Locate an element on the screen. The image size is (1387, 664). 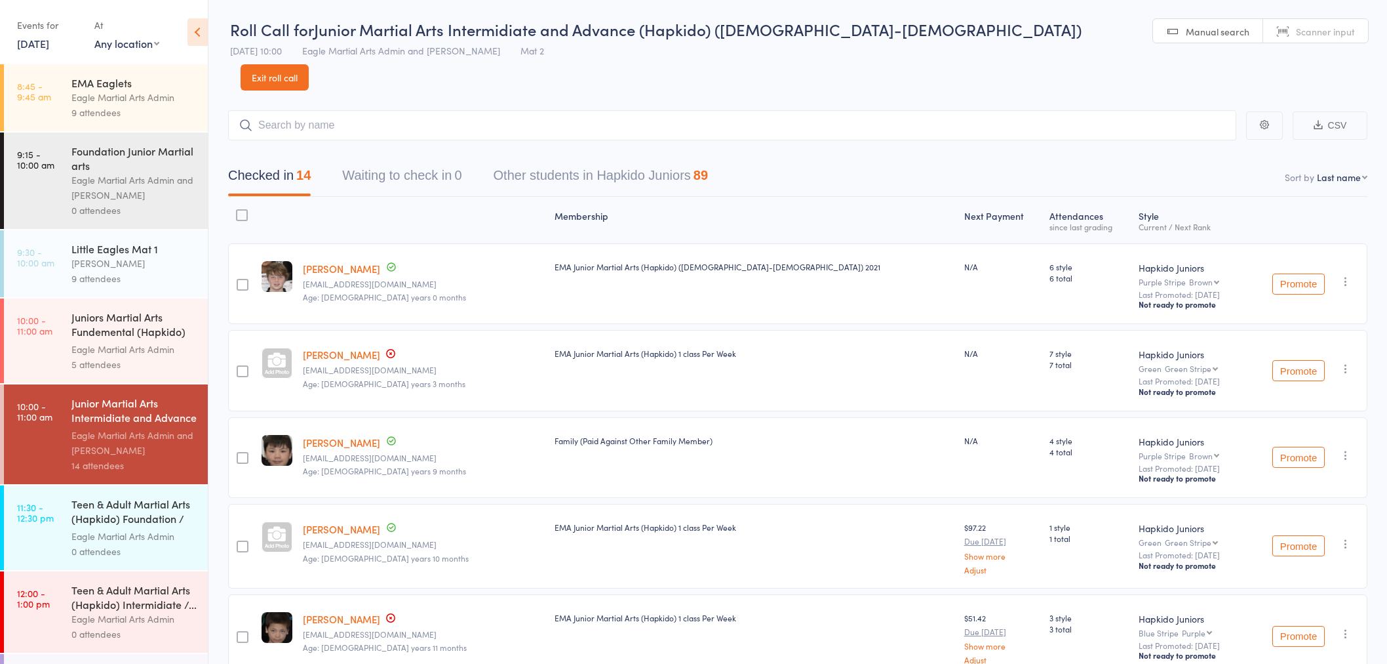
span: 4 style is located at coordinates (1089, 440).